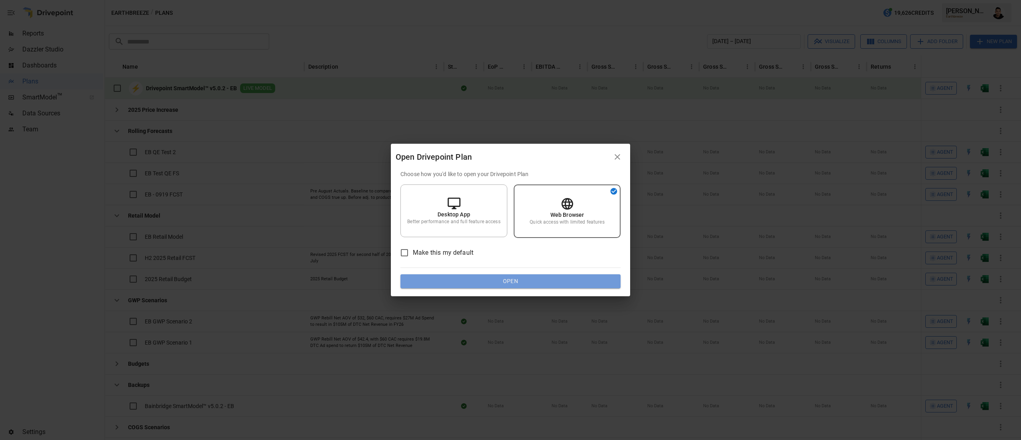  What do you see at coordinates (454, 221) in the screenshot?
I see `p: Better performance and full feature access` at bounding box center [454, 221].